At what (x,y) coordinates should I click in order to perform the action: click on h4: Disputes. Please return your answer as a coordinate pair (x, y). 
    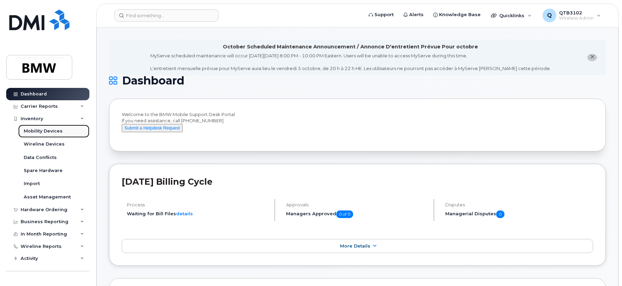
    Looking at the image, I should click on (519, 205).